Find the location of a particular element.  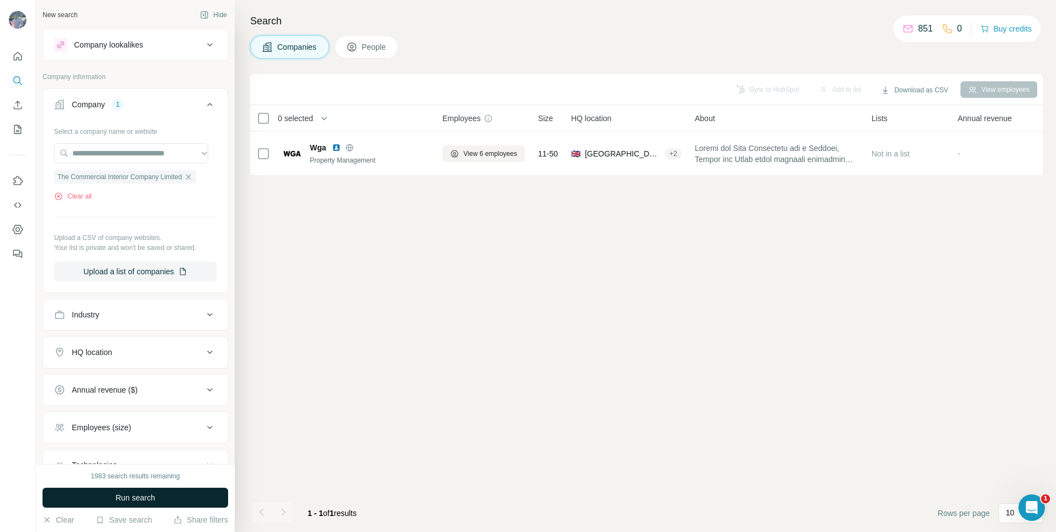

button: View 6 employees is located at coordinates (483, 154).